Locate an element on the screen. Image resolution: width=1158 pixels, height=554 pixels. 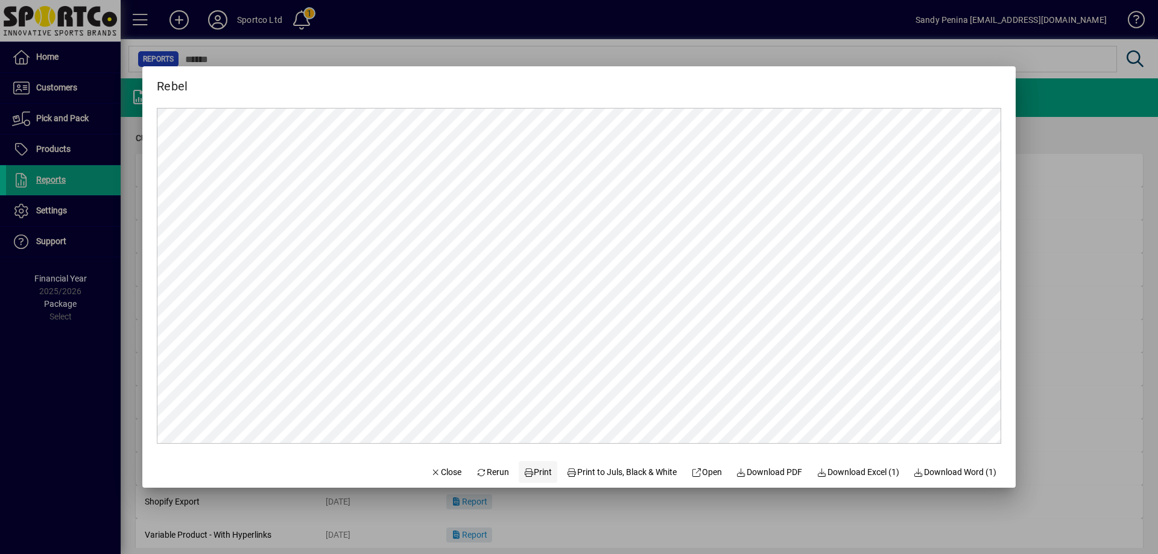
span: Open is located at coordinates (706, 472).